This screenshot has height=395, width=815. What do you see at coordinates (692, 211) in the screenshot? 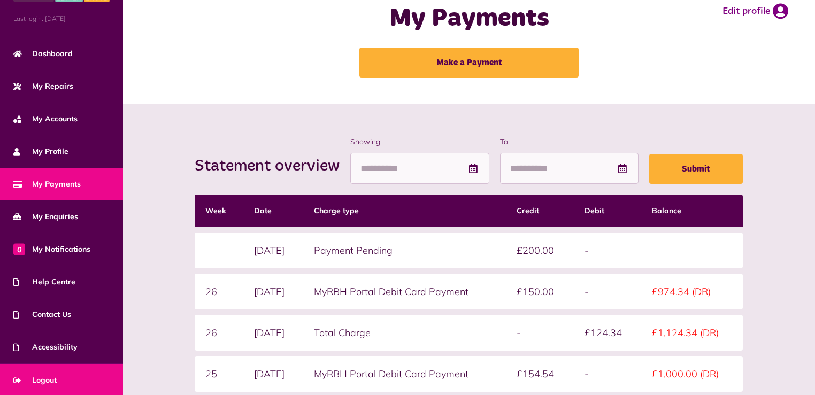
I see `th: Balance` at bounding box center [692, 211].